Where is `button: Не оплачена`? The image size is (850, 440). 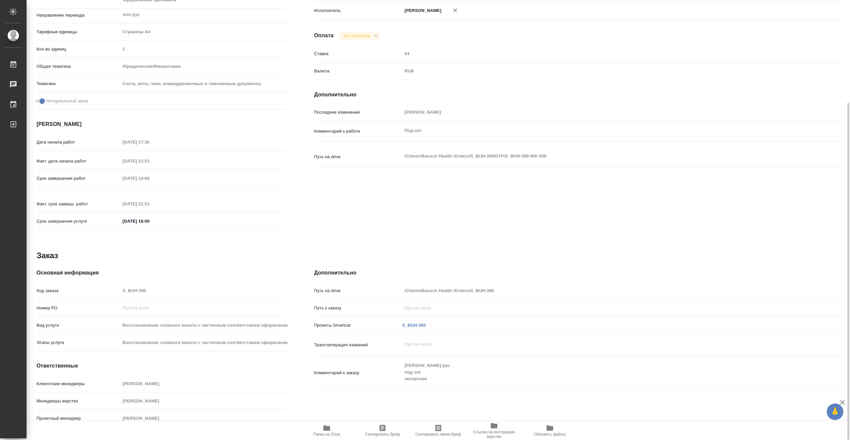 button: Не оплачена is located at coordinates (357, 36).